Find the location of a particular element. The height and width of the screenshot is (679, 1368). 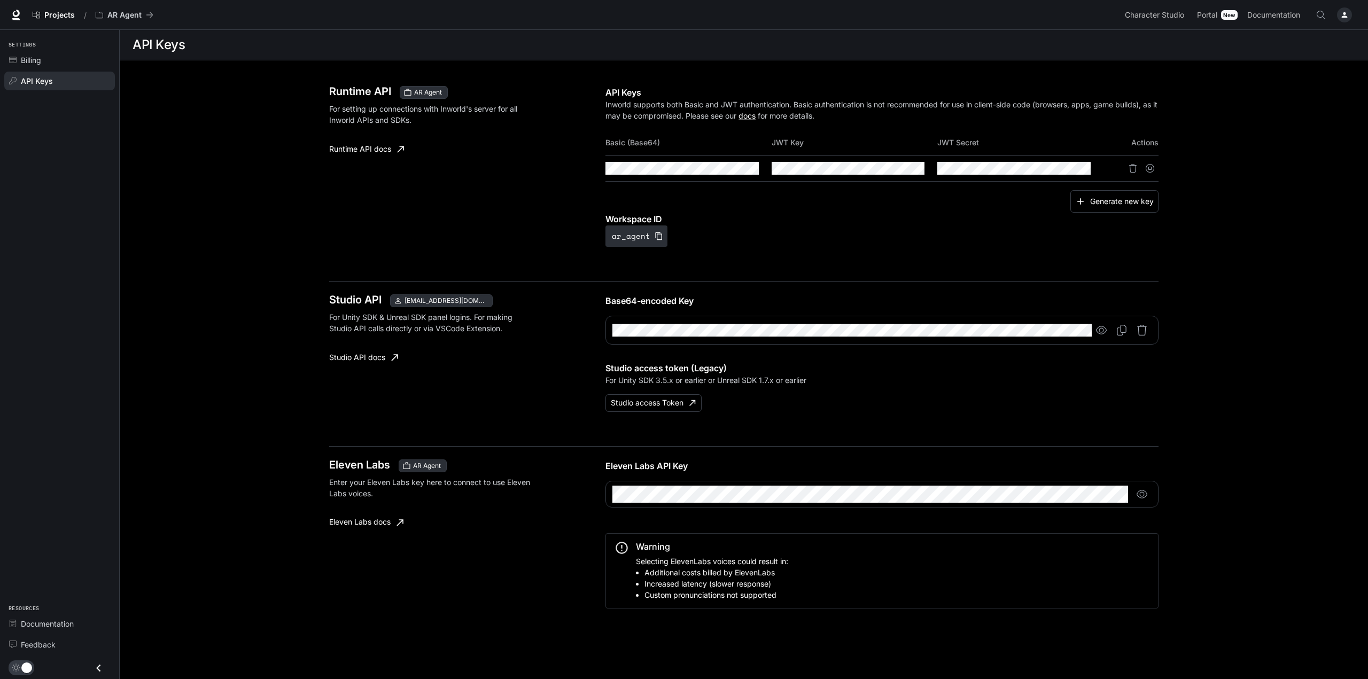

button: All workspaces is located at coordinates (125, 15).